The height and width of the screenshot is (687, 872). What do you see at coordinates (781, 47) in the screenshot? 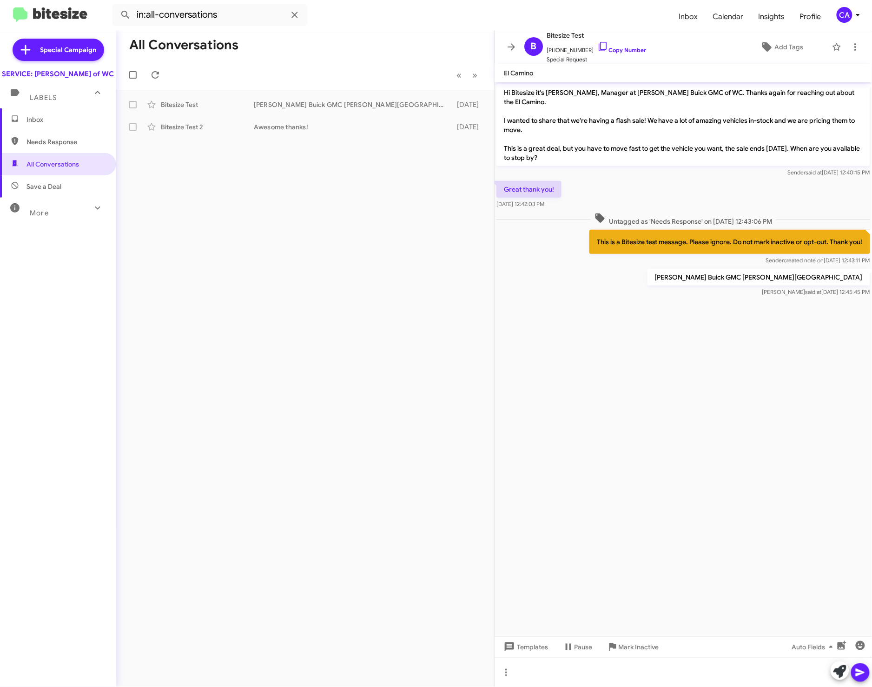
I see `button: Add Tags` at bounding box center [781, 47].